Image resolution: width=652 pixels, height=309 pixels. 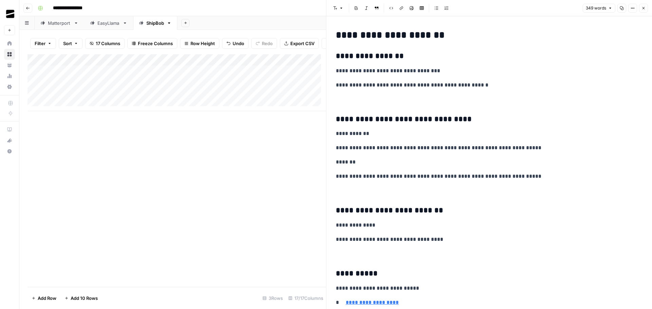 I want to click on img: OGM Logo, so click(x=10, y=14).